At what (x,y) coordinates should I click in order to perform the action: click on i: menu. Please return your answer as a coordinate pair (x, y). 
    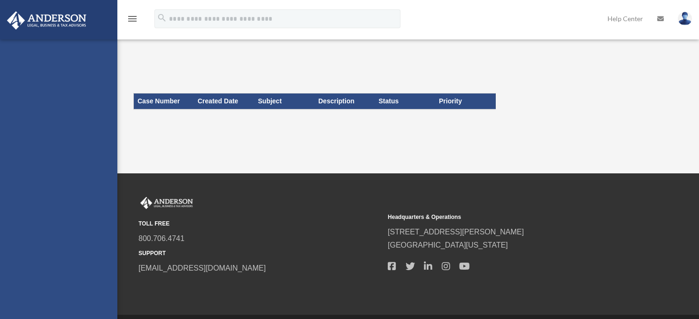
    Looking at the image, I should click on (132, 19).